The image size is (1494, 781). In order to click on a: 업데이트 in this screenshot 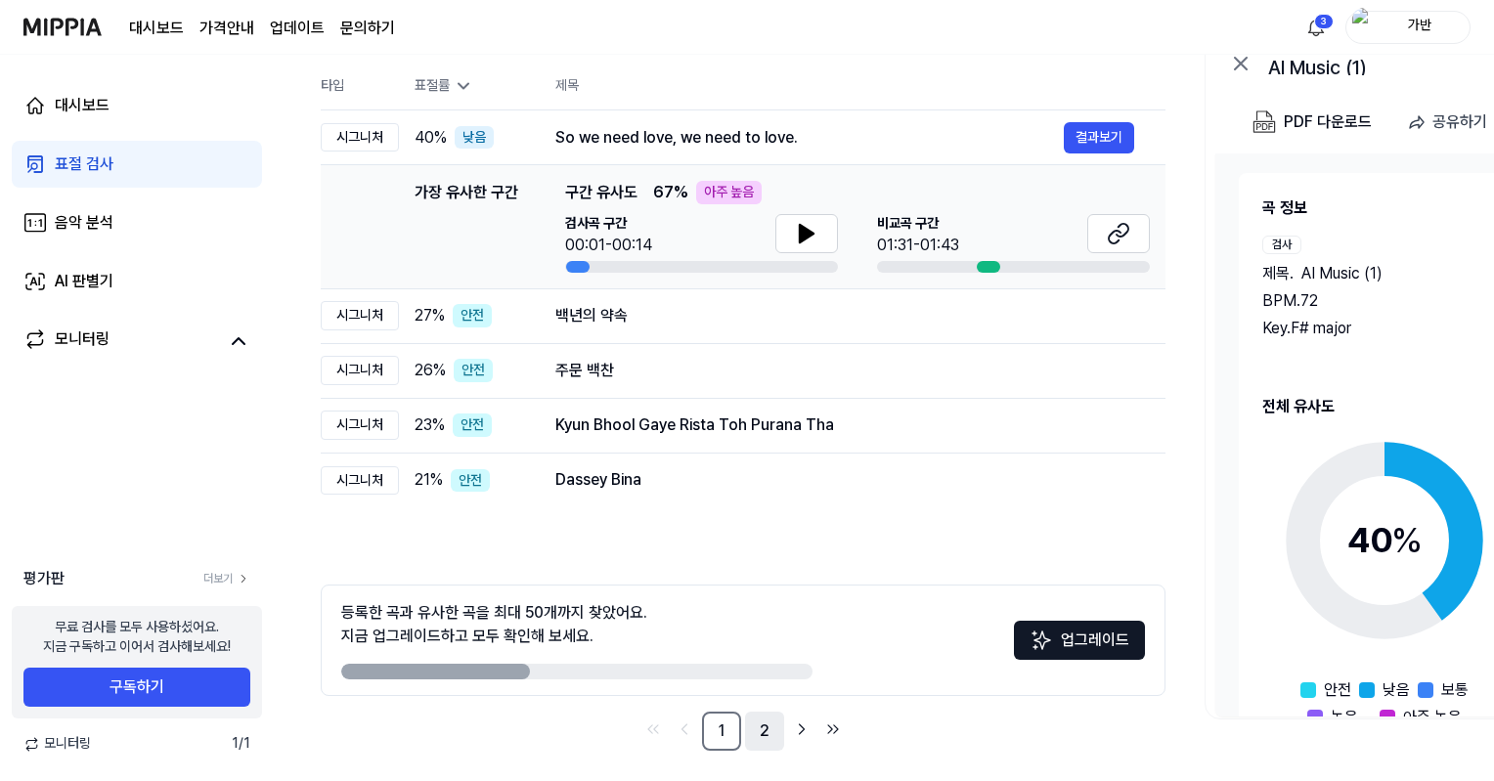, I will do `click(297, 28)`.